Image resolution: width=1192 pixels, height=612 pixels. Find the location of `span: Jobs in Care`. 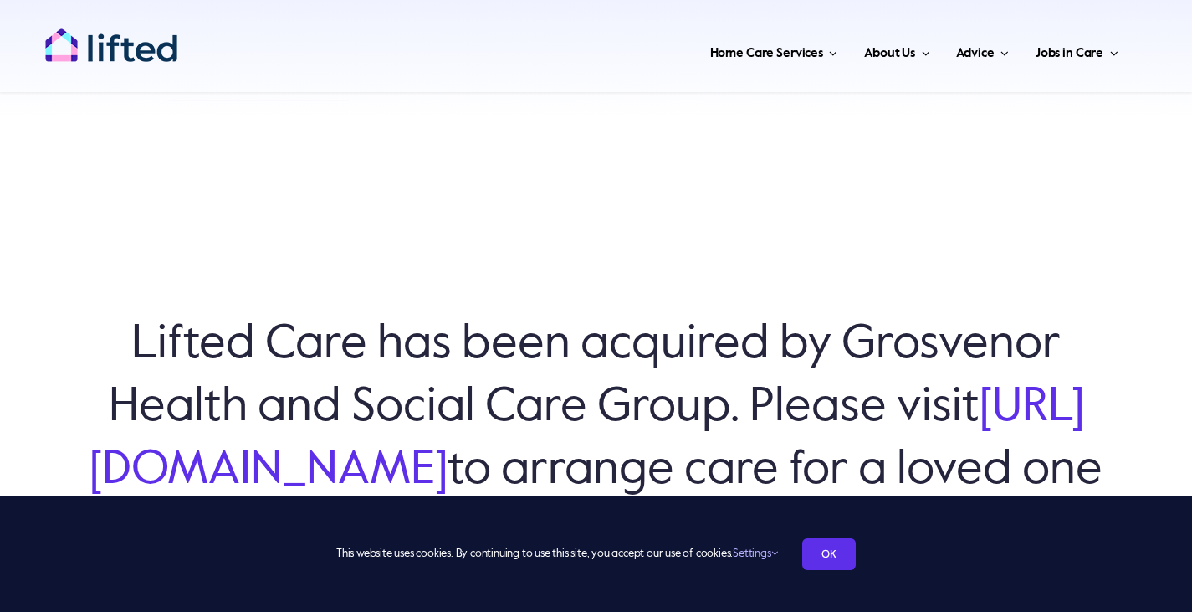

span: Jobs in Care is located at coordinates (1069, 54).